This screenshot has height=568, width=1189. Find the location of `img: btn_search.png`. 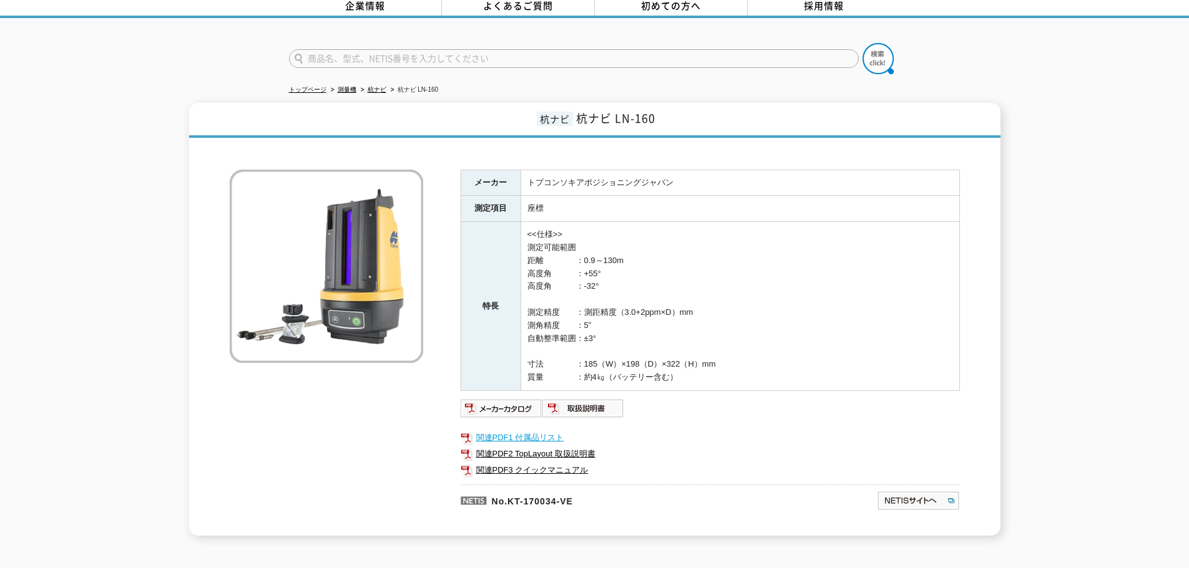

img: btn_search.png is located at coordinates (878, 59).